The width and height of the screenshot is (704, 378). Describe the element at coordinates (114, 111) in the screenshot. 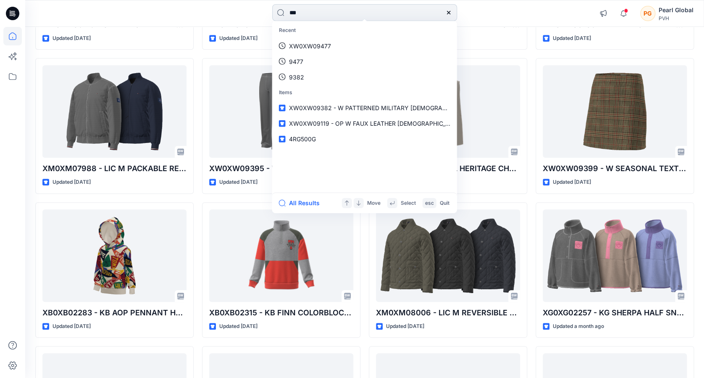

I see `a: XM0XM07988 - LIC M PACKABLE REVERSIBLE BOMBER-PROTO V01` at that location.